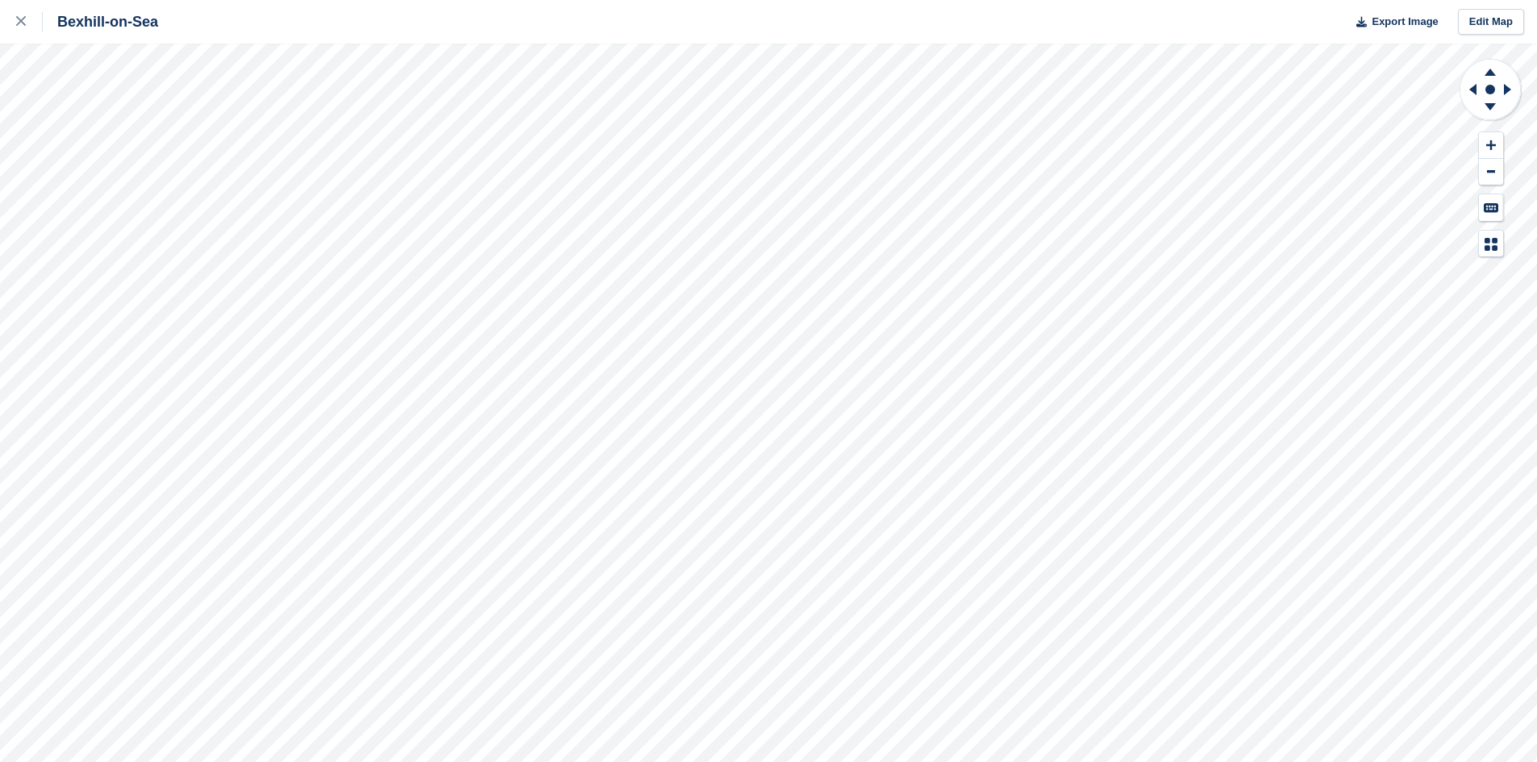 Image resolution: width=1537 pixels, height=762 pixels. Describe the element at coordinates (1491, 172) in the screenshot. I see `button: Zoom Out` at that location.